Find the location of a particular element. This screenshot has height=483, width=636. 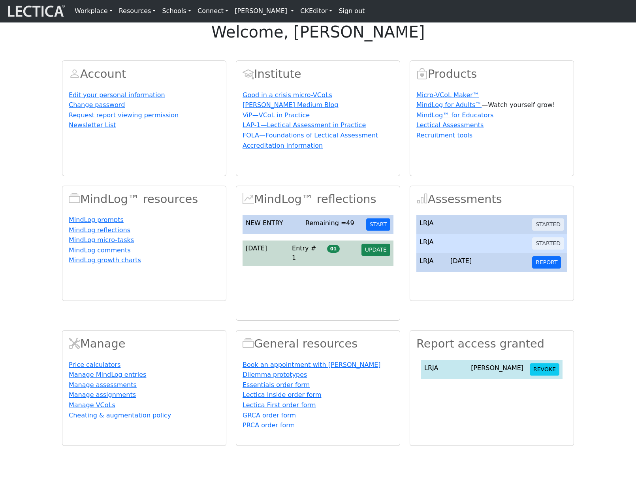

span: 49 is located at coordinates (350, 223).